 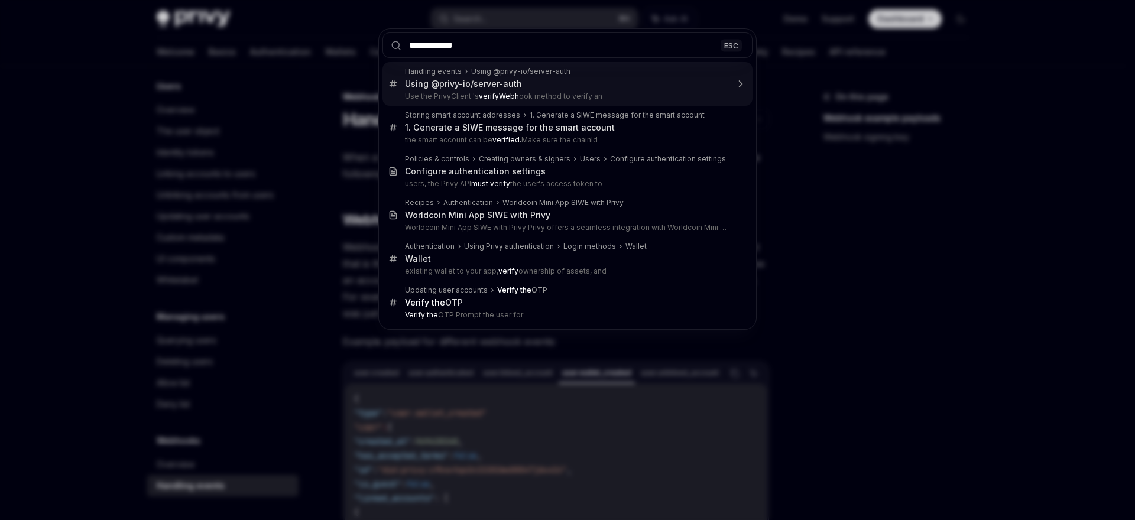 I want to click on div: Creating owners & signers, so click(x=524, y=159).